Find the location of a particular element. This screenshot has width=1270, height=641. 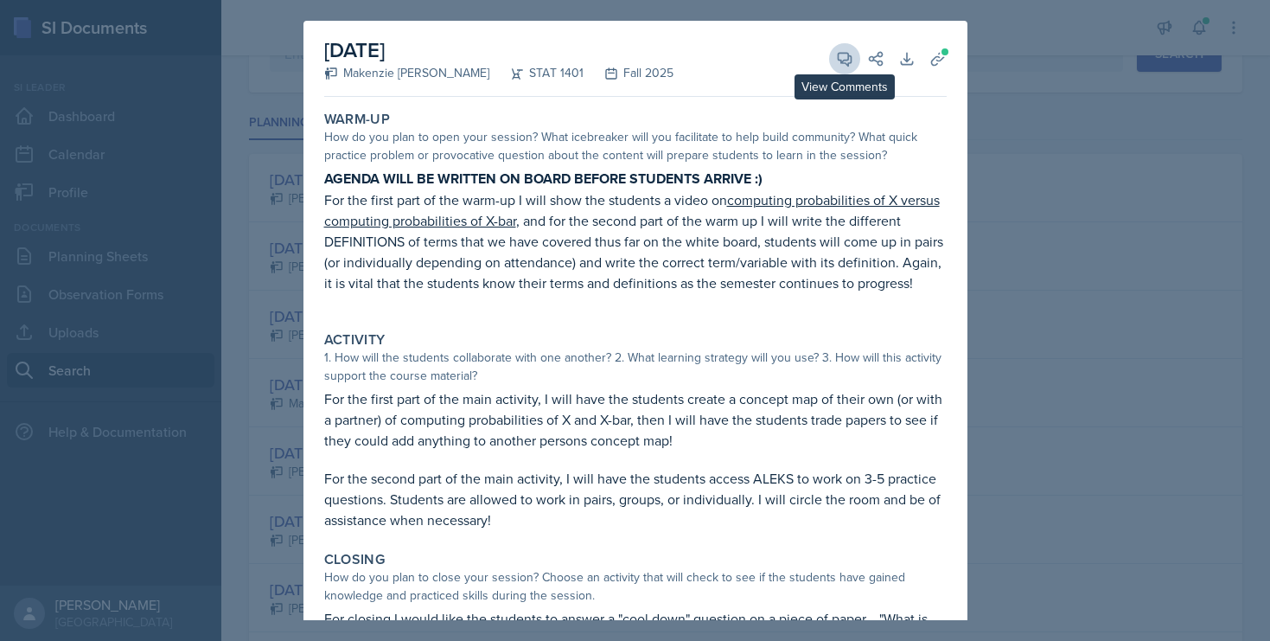

p: For the first part of the warm-up I will show the students a video on , and for the second part o... is located at coordinates (635, 241).